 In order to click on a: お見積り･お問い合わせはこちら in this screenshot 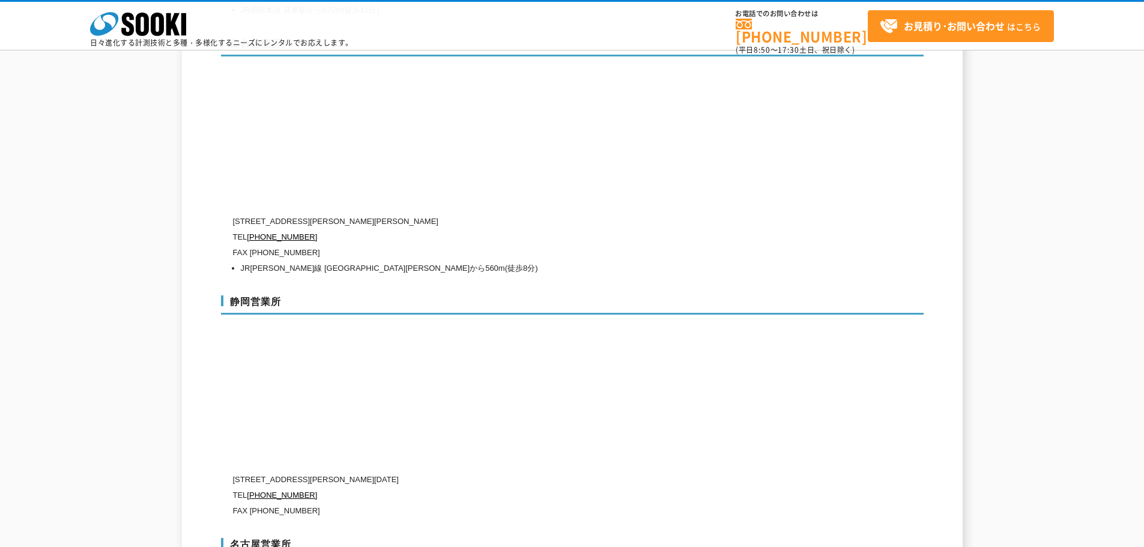, I will do `click(961, 26)`.